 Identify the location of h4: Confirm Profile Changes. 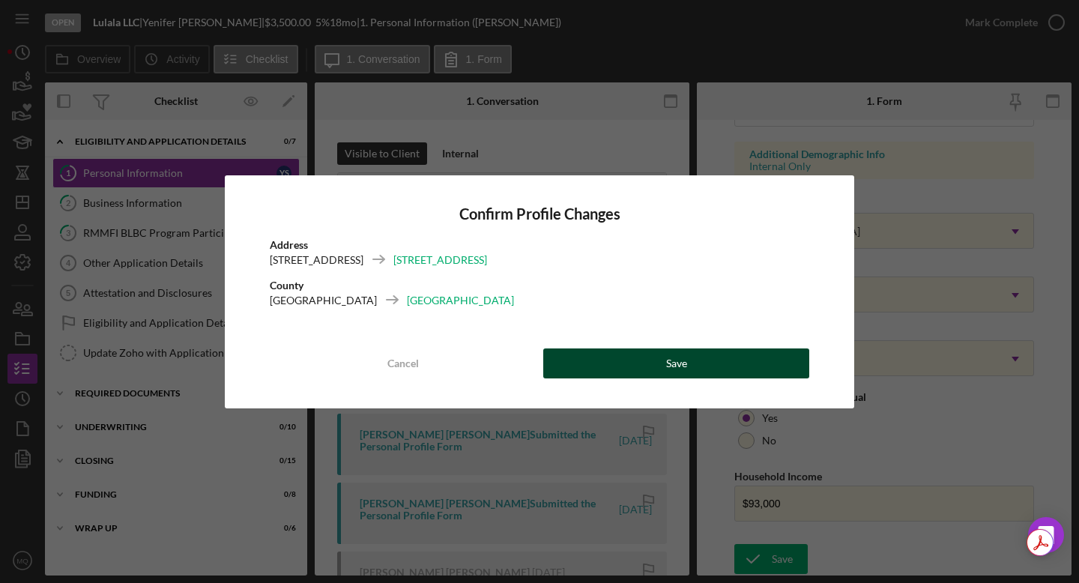
(540, 214).